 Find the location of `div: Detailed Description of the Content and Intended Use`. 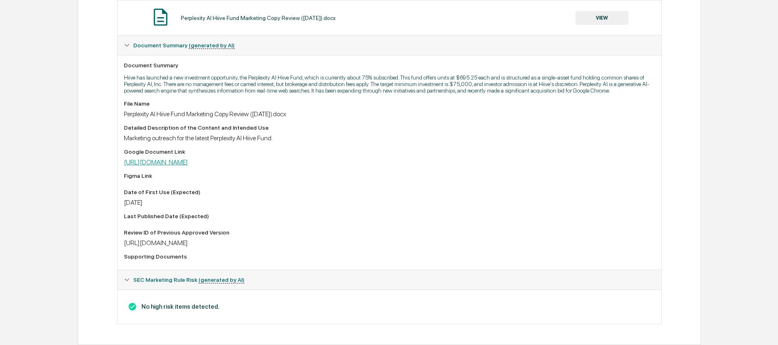

div: Detailed Description of the Content and Intended Use is located at coordinates (389, 128).